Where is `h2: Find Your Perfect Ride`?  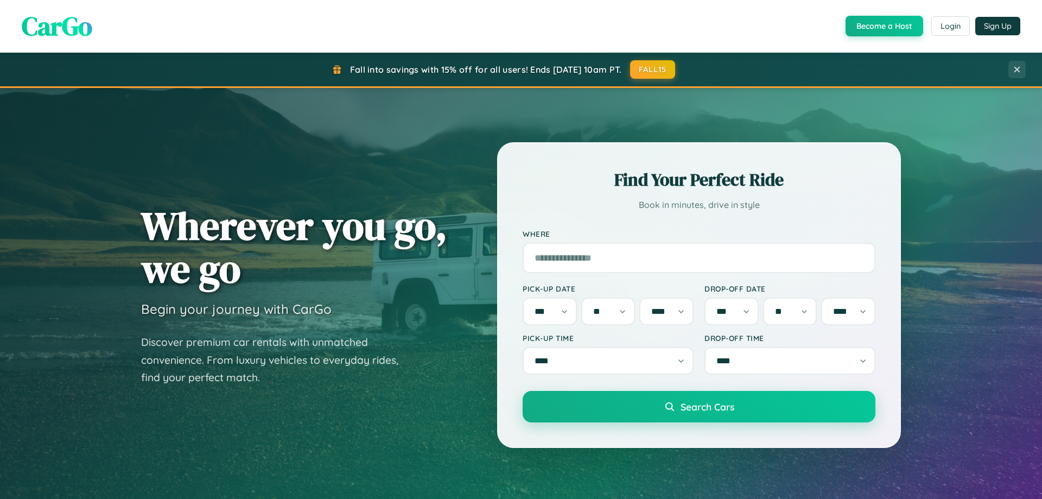
h2: Find Your Perfect Ride is located at coordinates (699, 180).